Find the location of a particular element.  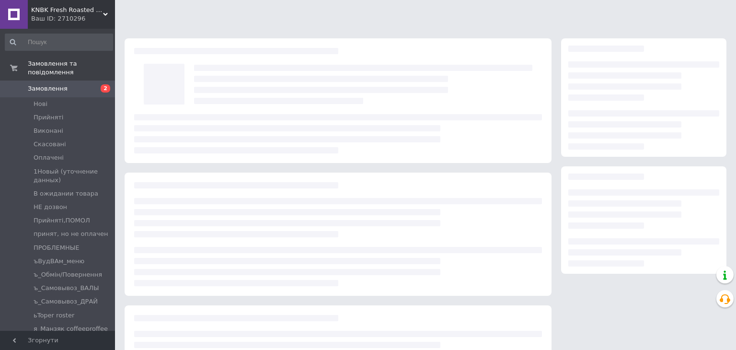

span: 2 is located at coordinates (105, 88).